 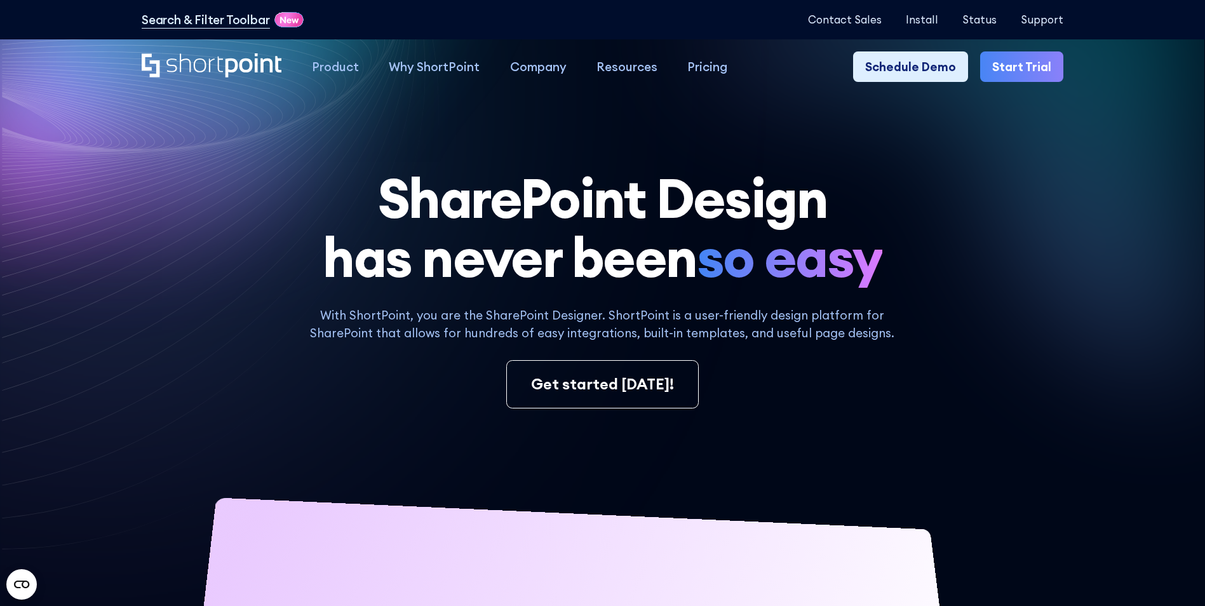 What do you see at coordinates (1021, 66) in the screenshot?
I see `a: Start Trial` at bounding box center [1021, 66].